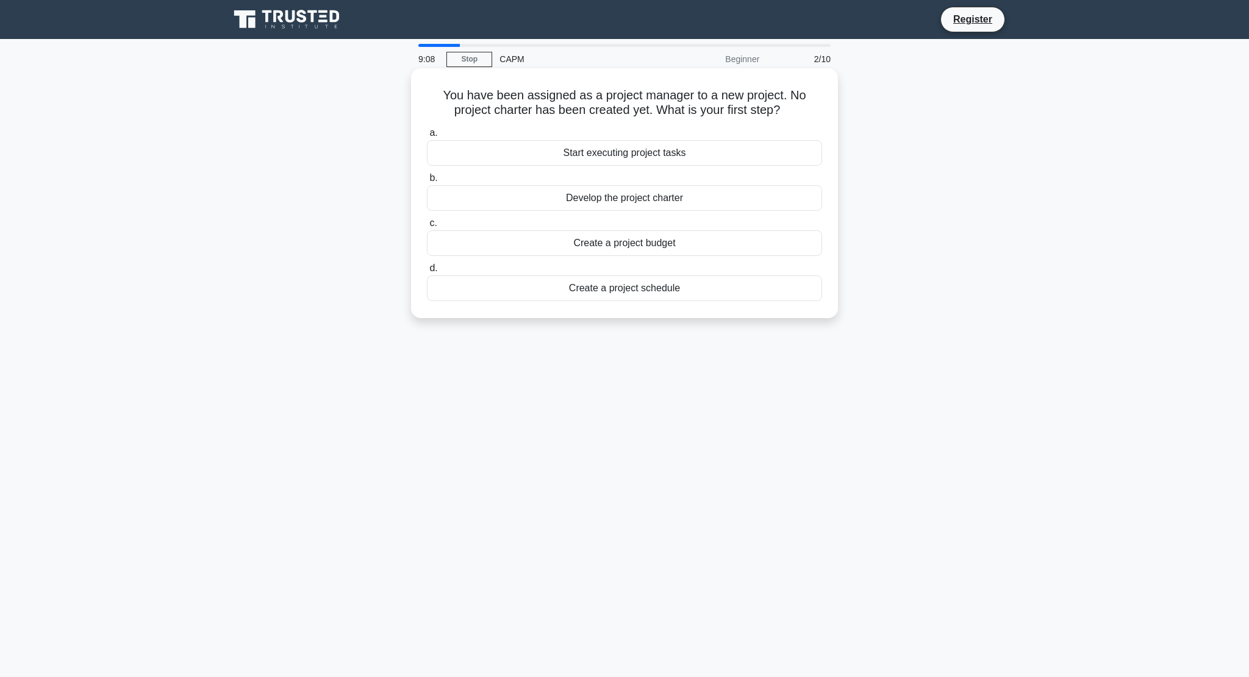 The image size is (1249, 677). I want to click on div: 2/10, so click(802, 59).